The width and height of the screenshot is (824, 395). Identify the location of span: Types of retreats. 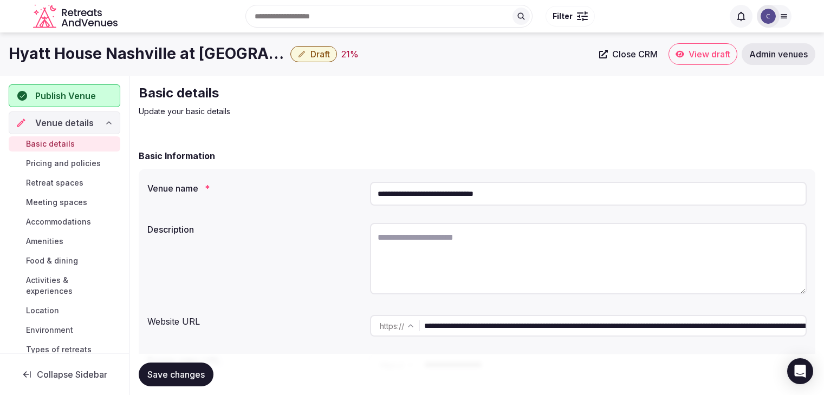
(58, 350).